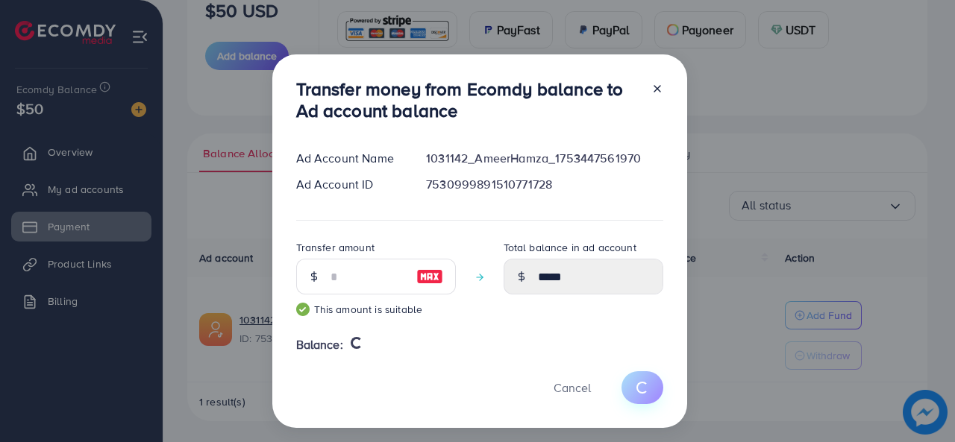  Describe the element at coordinates (544, 158) in the screenshot. I see `div: 1031142_AmeerHamza_1753447561970` at that location.